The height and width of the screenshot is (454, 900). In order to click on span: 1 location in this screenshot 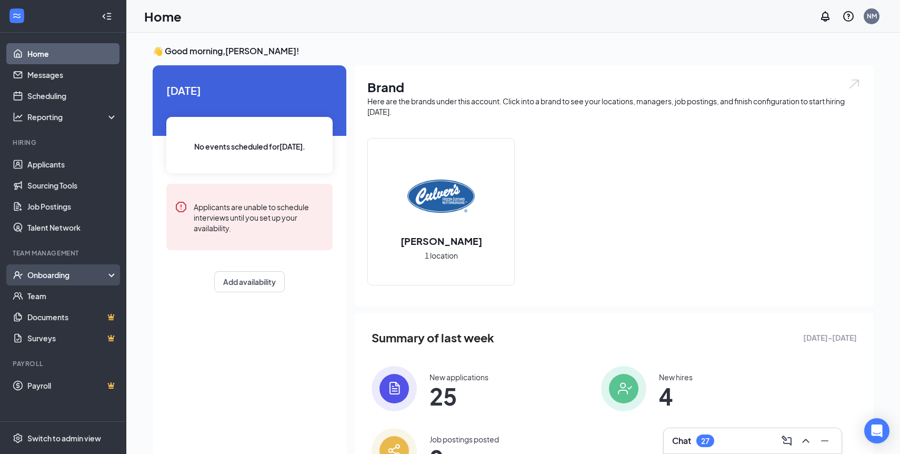, I will do `click(441, 255)`.